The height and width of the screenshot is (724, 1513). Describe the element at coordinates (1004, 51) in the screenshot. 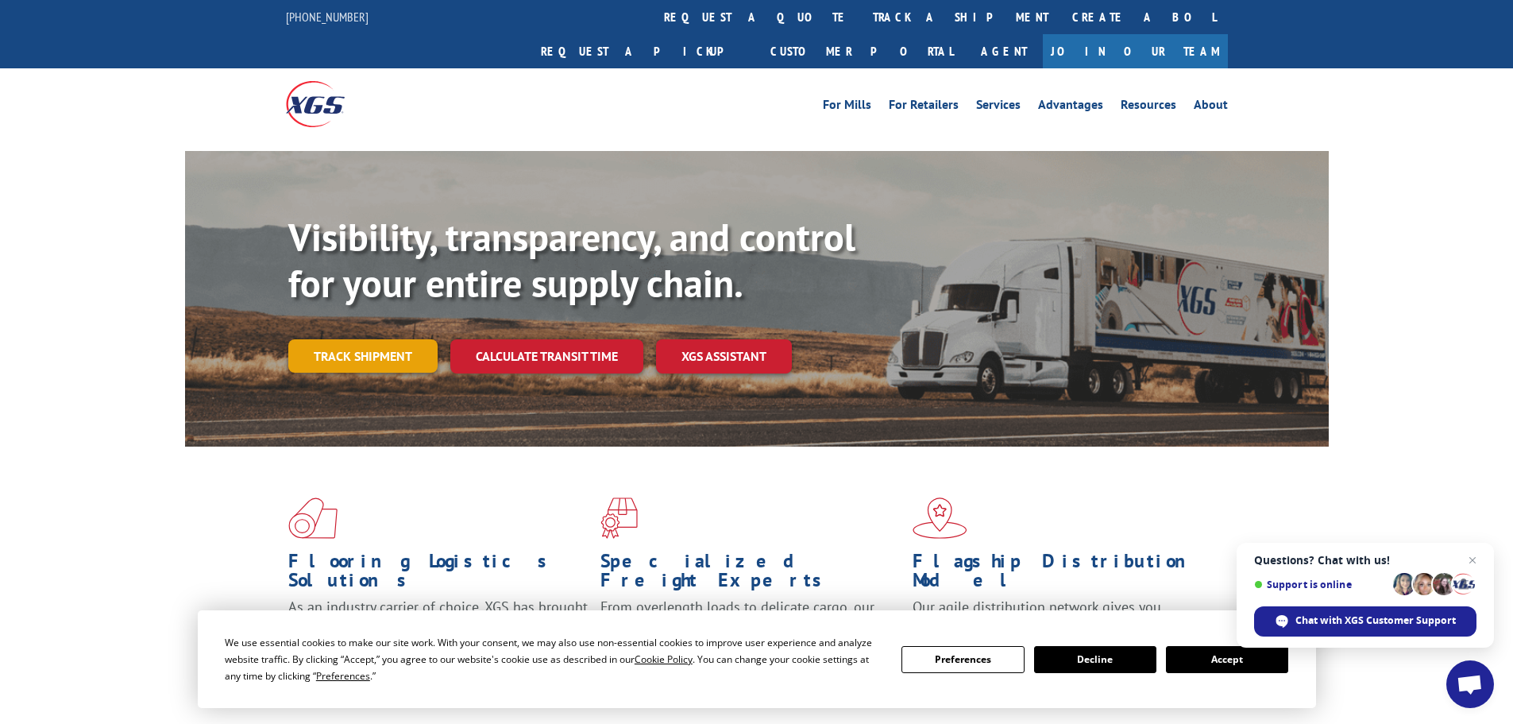

I see `a: Agent` at that location.